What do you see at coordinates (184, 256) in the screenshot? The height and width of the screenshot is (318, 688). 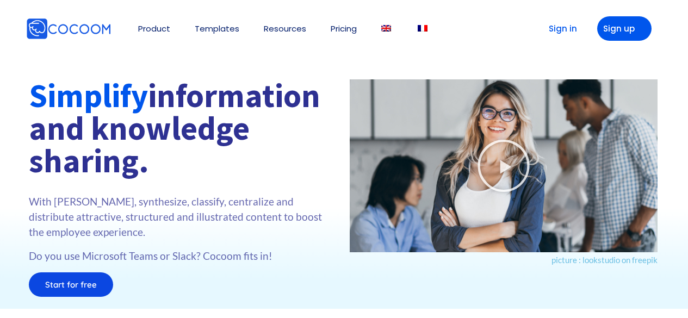 I see `p: Do you use Microsoft Teams or Slack? Cocoom fits in!` at bounding box center [184, 256].